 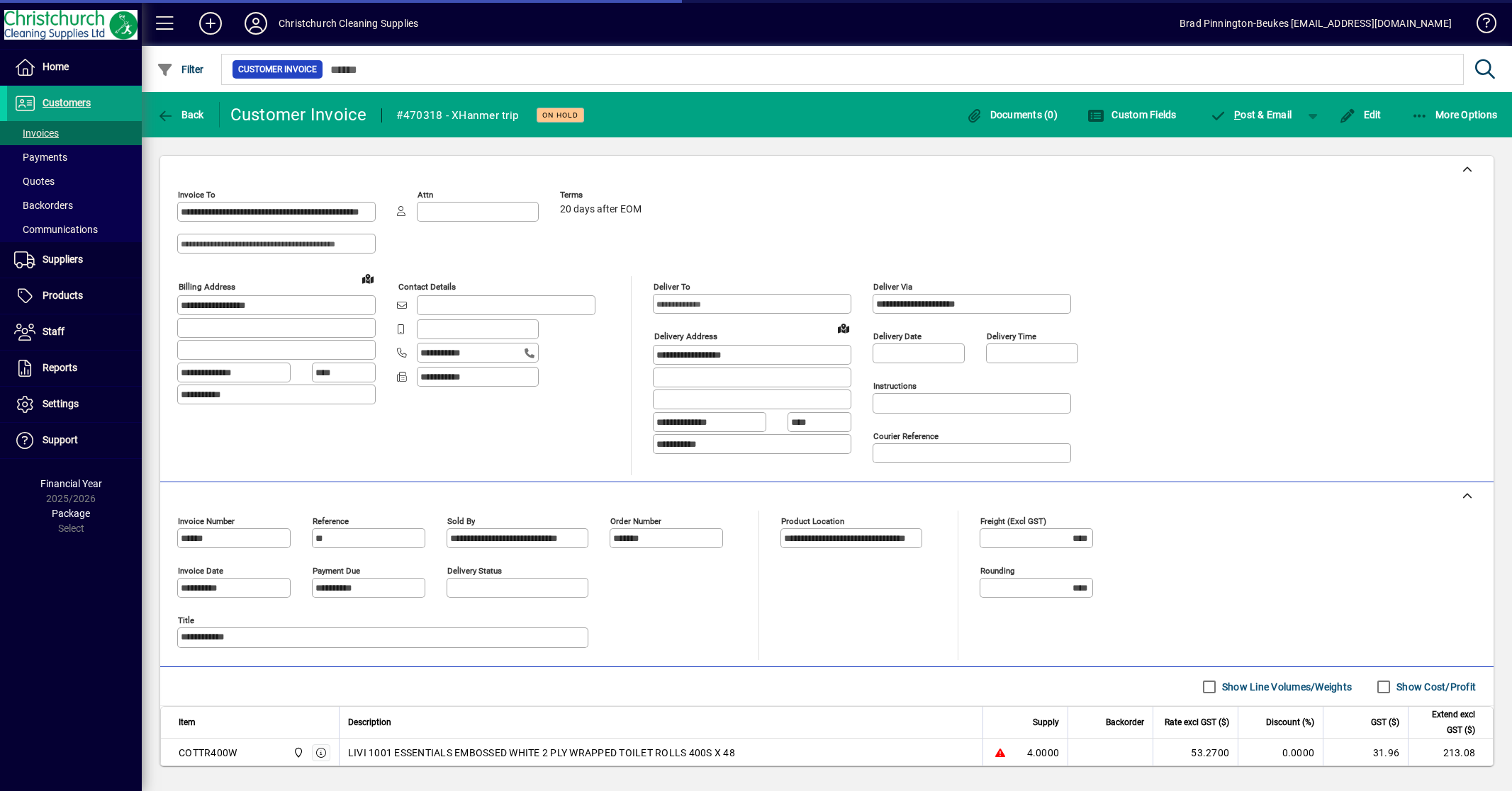 I want to click on a: Support, so click(x=74, y=441).